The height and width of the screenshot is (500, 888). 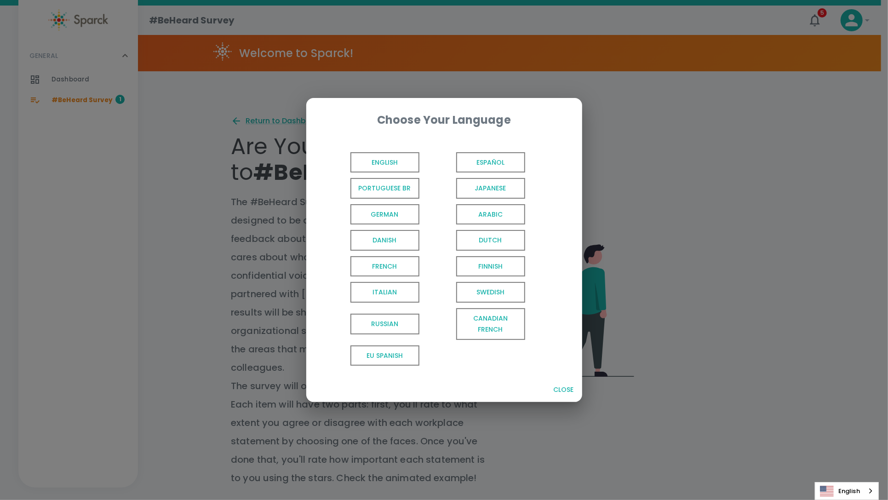 I want to click on button: Canadian French, so click(x=476, y=324).